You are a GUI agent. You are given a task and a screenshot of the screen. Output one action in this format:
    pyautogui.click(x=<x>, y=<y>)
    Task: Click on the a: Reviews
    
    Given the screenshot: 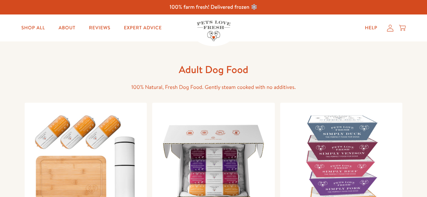 What is the action you would take?
    pyautogui.click(x=100, y=28)
    